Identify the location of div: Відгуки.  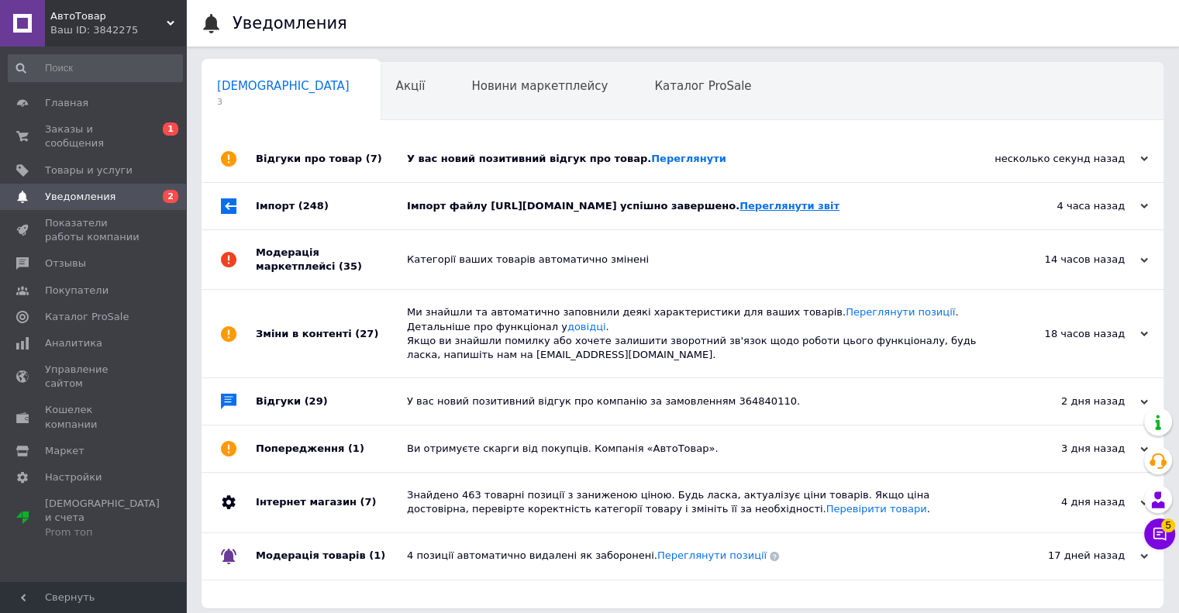
(331, 402).